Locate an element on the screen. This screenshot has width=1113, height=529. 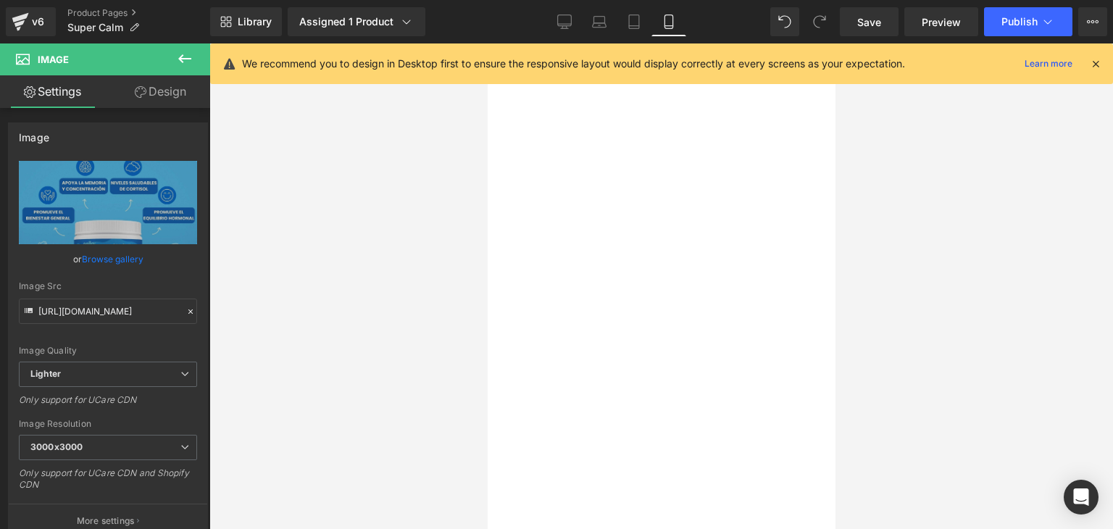
div: Open Intercom Messenger is located at coordinates (1081, 497).